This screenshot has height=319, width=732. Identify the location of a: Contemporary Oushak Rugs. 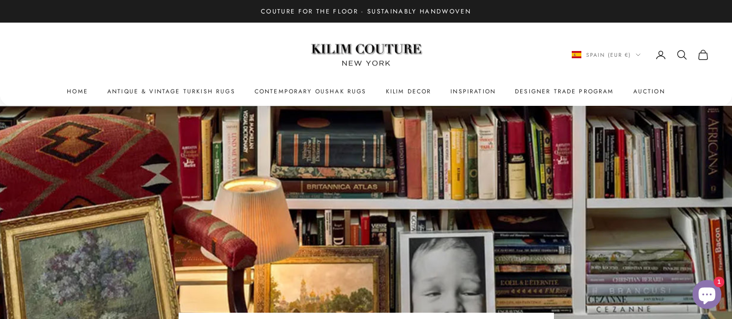
(310, 91).